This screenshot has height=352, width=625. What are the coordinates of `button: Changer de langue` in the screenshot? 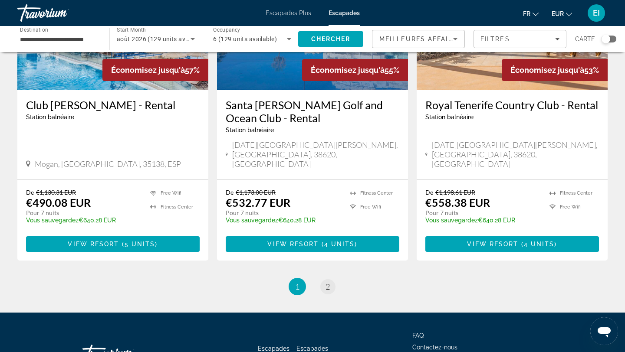 It's located at (531, 13).